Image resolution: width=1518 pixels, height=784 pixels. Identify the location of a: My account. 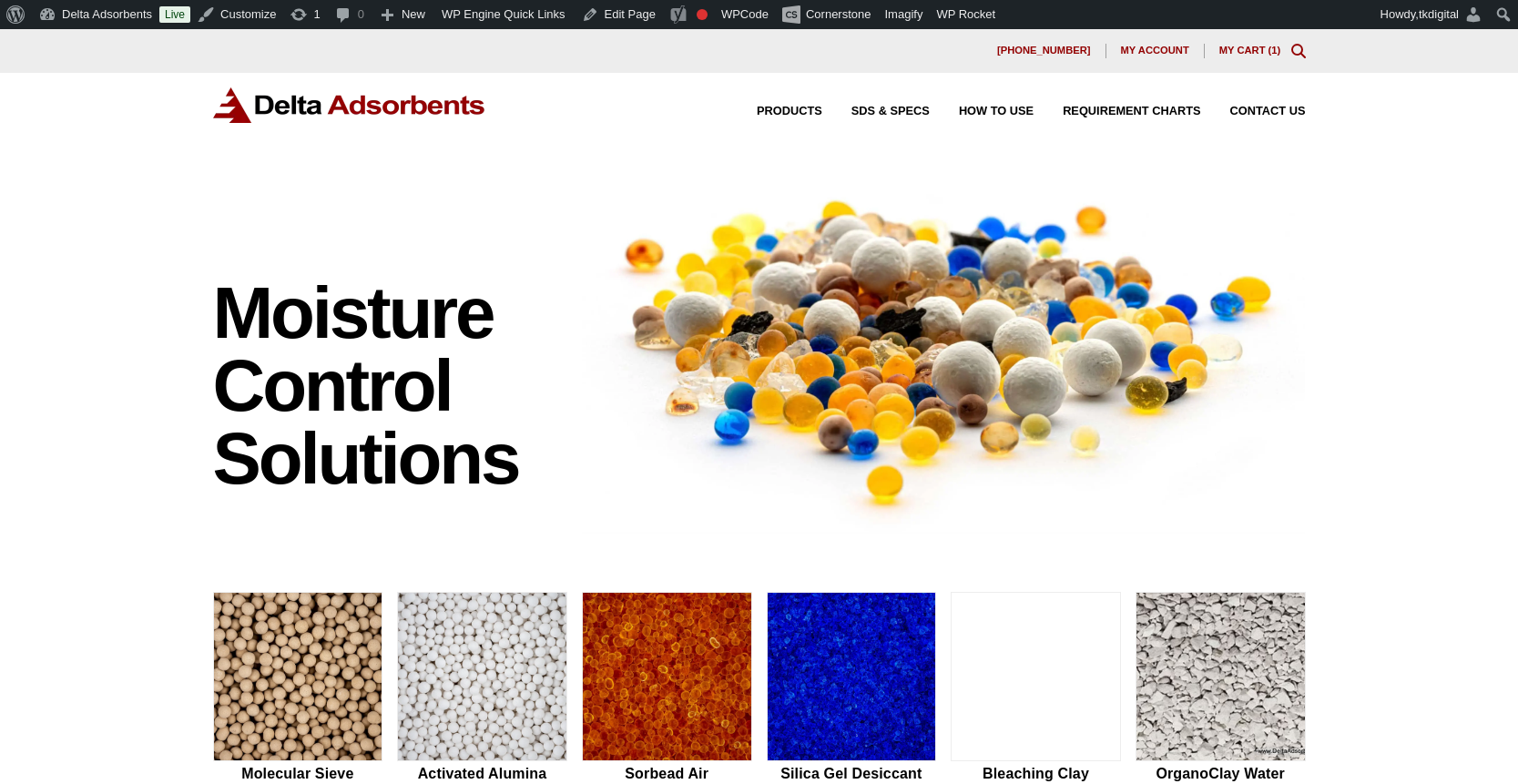
(1156, 51).